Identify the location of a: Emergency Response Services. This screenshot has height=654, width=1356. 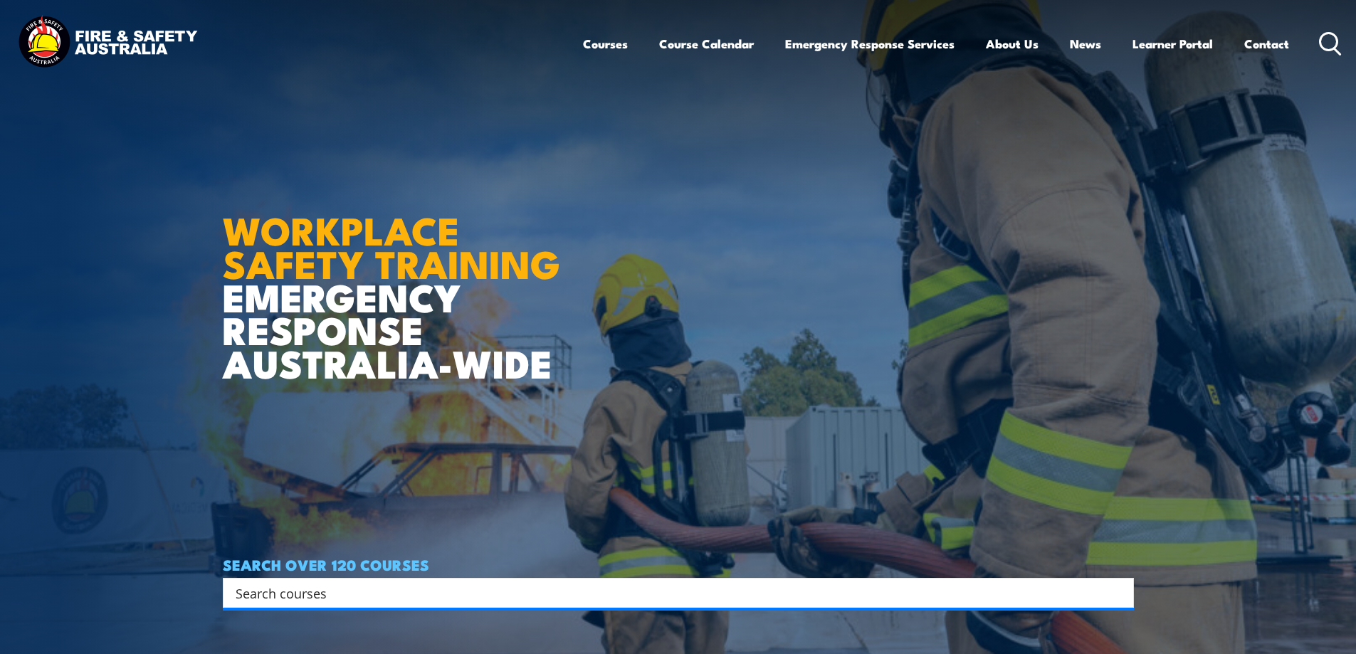
(870, 43).